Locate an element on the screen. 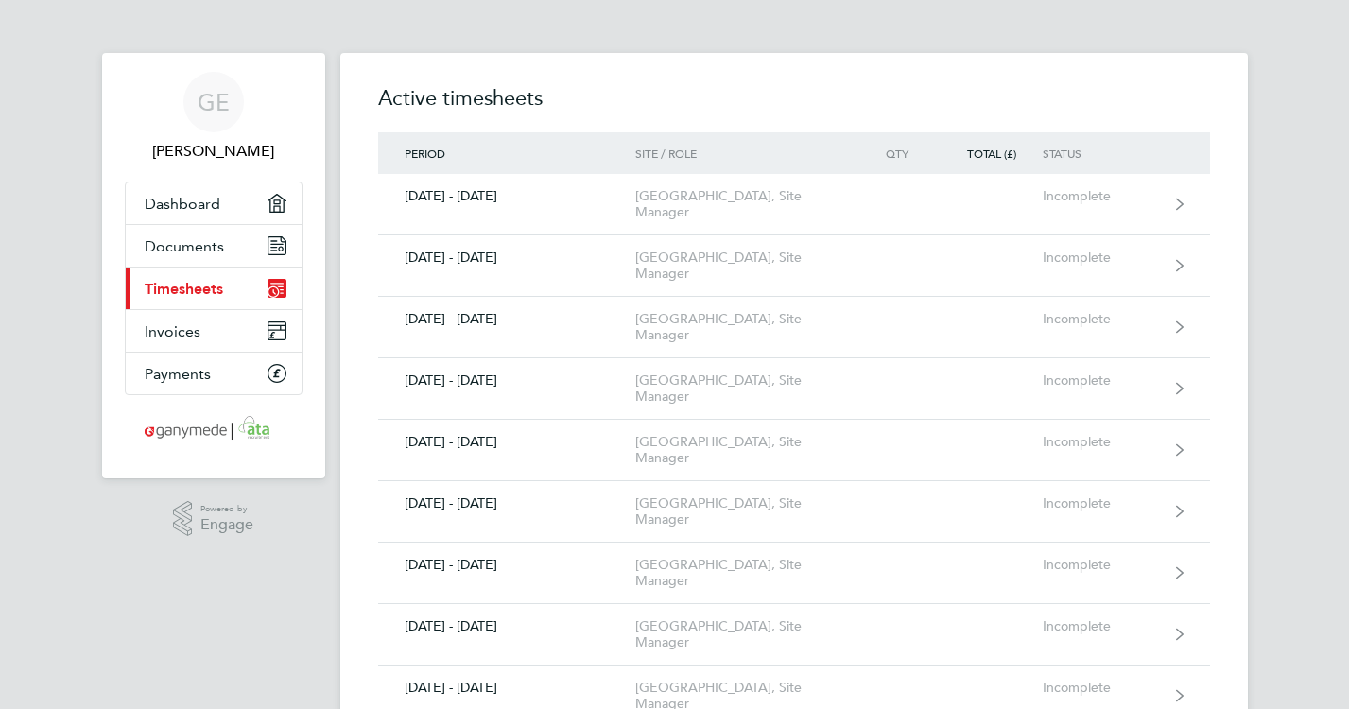  a: Payments is located at coordinates (214, 373).